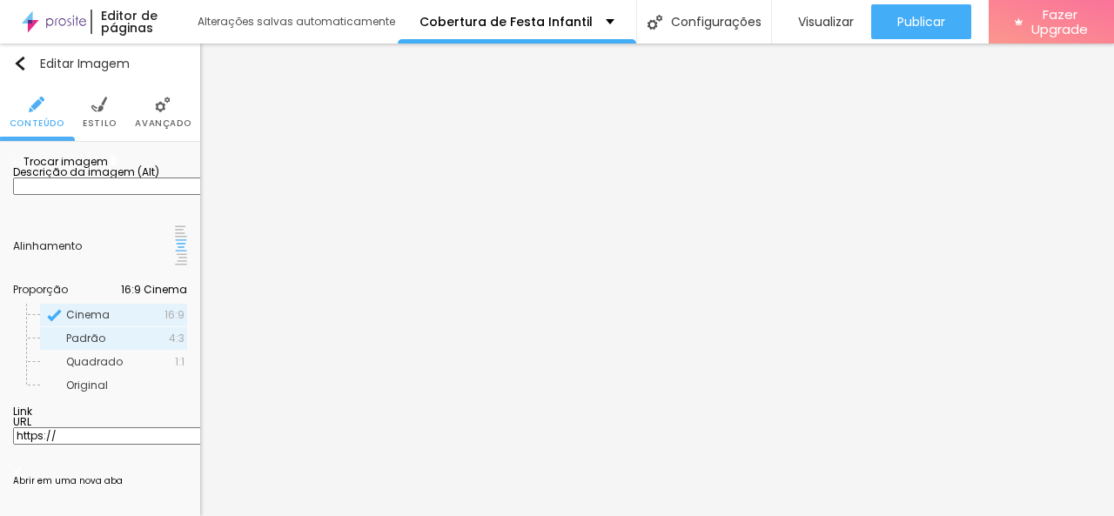  I want to click on span: 1:1, so click(179, 362).